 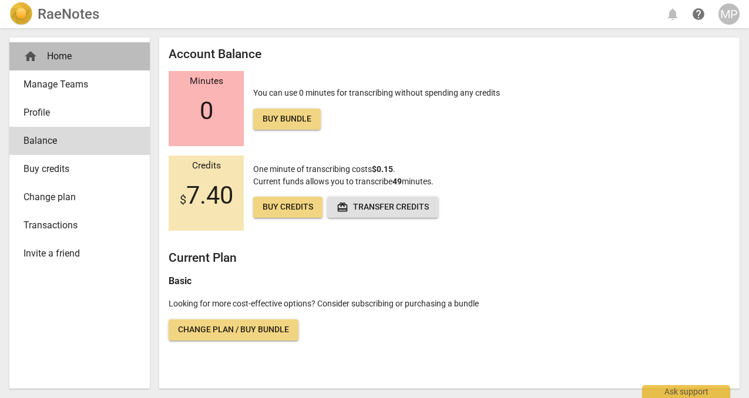 I want to click on p: You can use 0 minutes for transcribing without spending any credits, so click(x=376, y=108).